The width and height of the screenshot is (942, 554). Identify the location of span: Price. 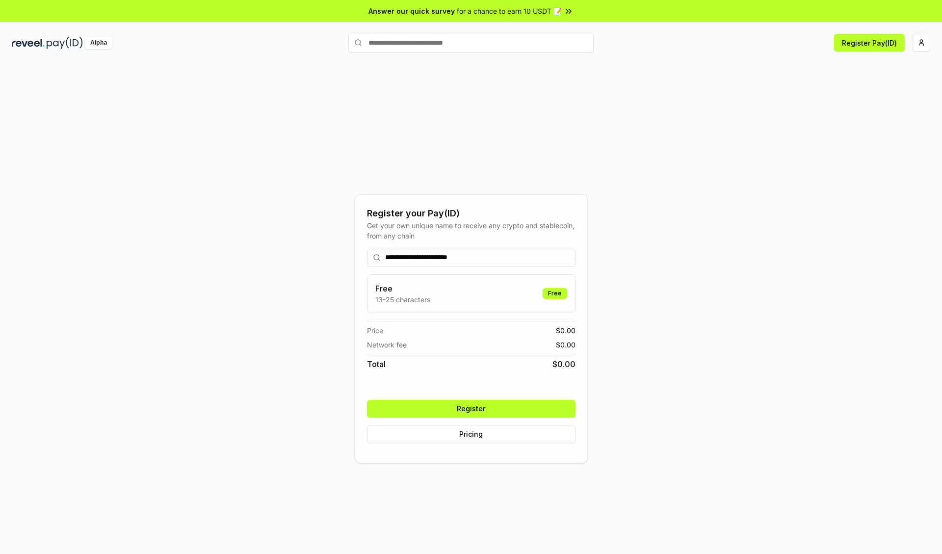
(375, 330).